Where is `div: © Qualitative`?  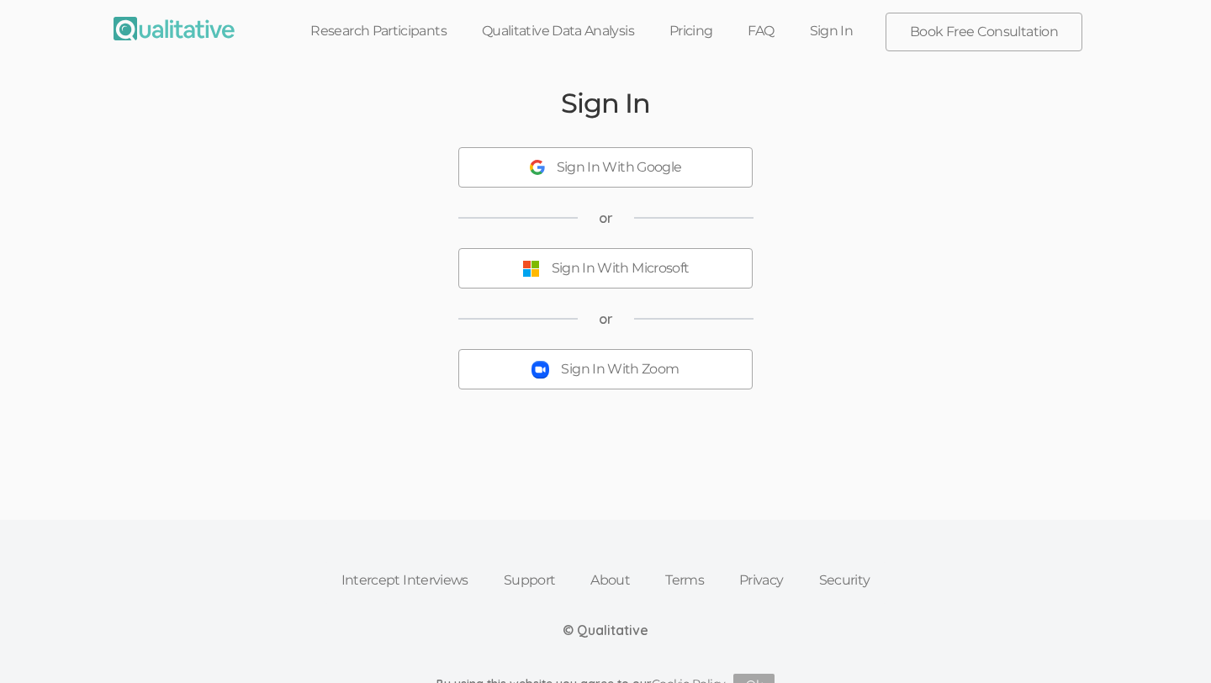 div: © Qualitative is located at coordinates (605, 630).